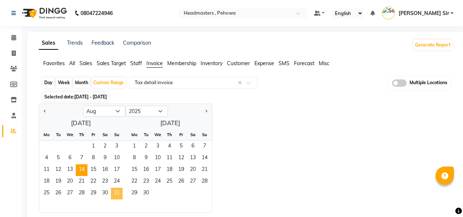 The height and width of the screenshot is (217, 463). What do you see at coordinates (134, 170) in the screenshot?
I see `div: Monday, September 15, 2025` at bounding box center [134, 170].